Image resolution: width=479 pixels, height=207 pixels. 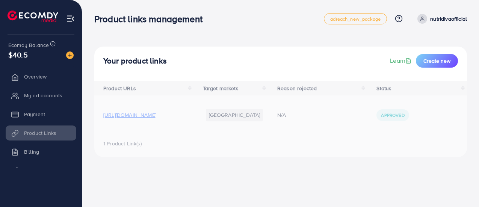 What do you see at coordinates (441, 19) in the screenshot?
I see `a: nutridivaofficial` at bounding box center [441, 19].